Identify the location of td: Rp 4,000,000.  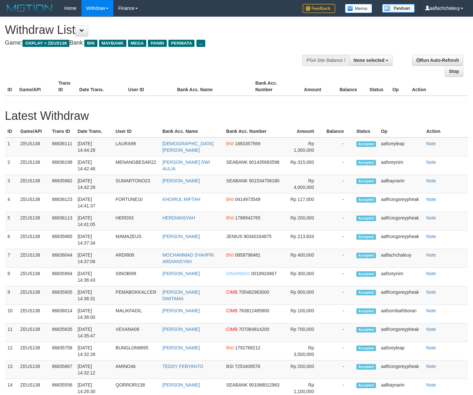
(305, 184).